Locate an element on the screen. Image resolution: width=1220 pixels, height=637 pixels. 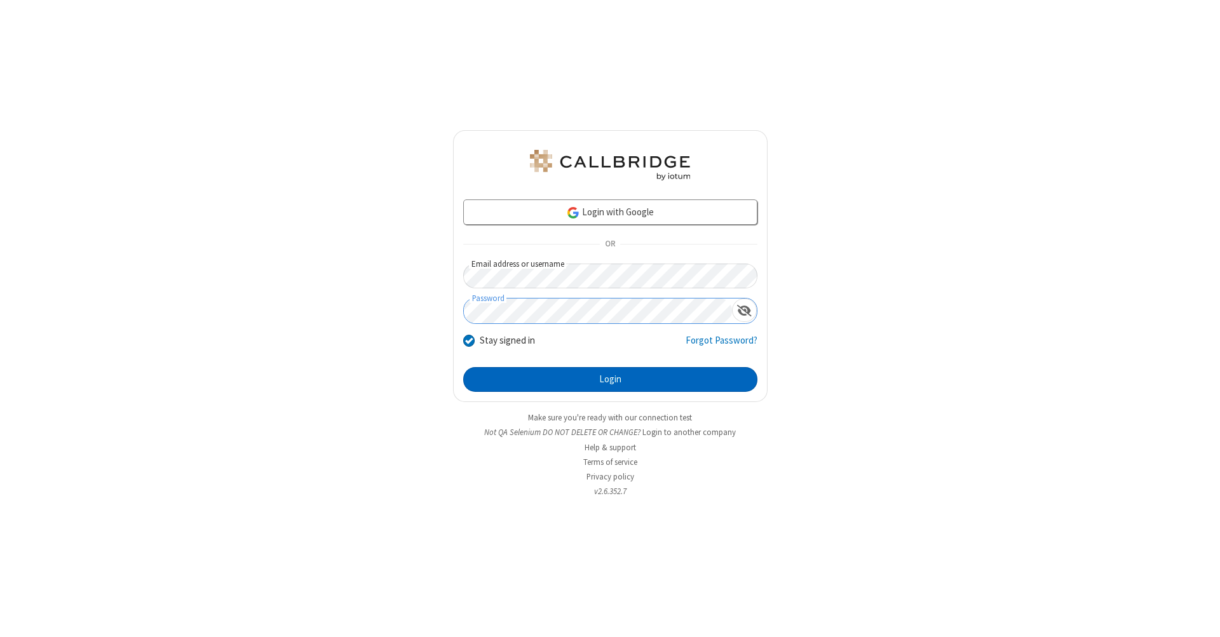
input: Email address or username is located at coordinates (610, 276).